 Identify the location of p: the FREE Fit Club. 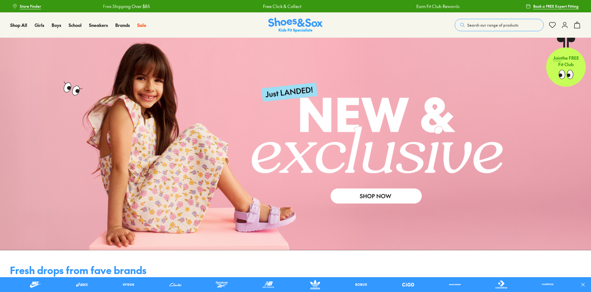
(566, 61).